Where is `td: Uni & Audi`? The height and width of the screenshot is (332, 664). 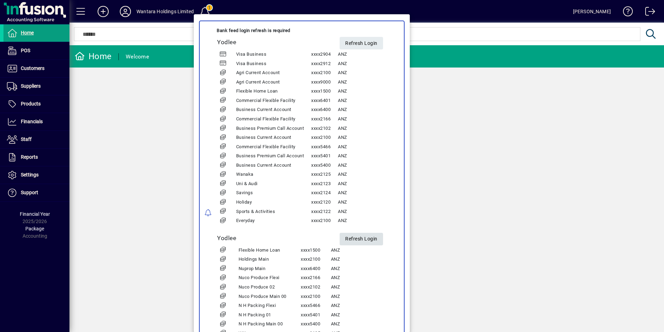 td: Uni & Audi is located at coordinates (273, 183).